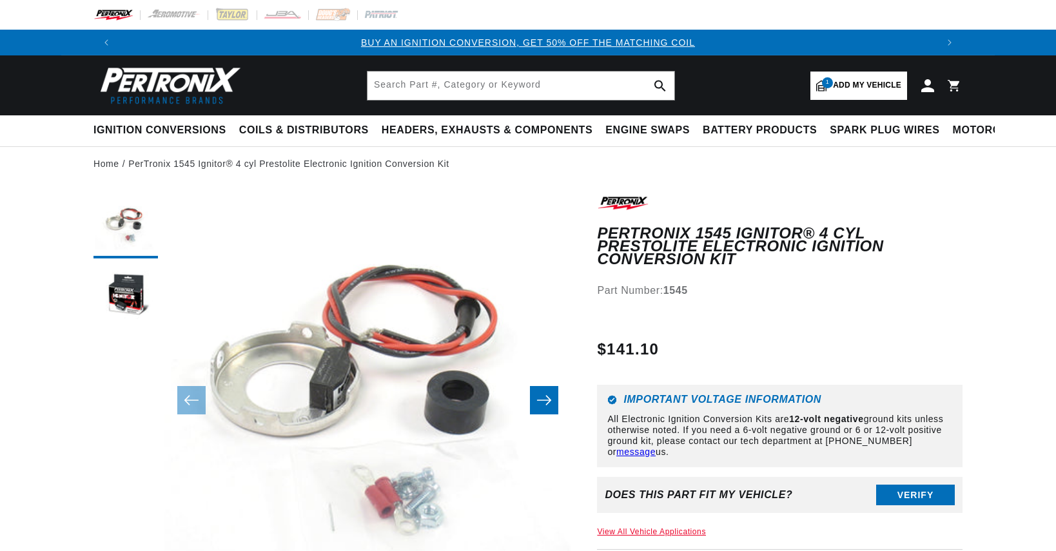 The height and width of the screenshot is (551, 1056). Describe the element at coordinates (635, 452) in the screenshot. I see `a: message` at that location.